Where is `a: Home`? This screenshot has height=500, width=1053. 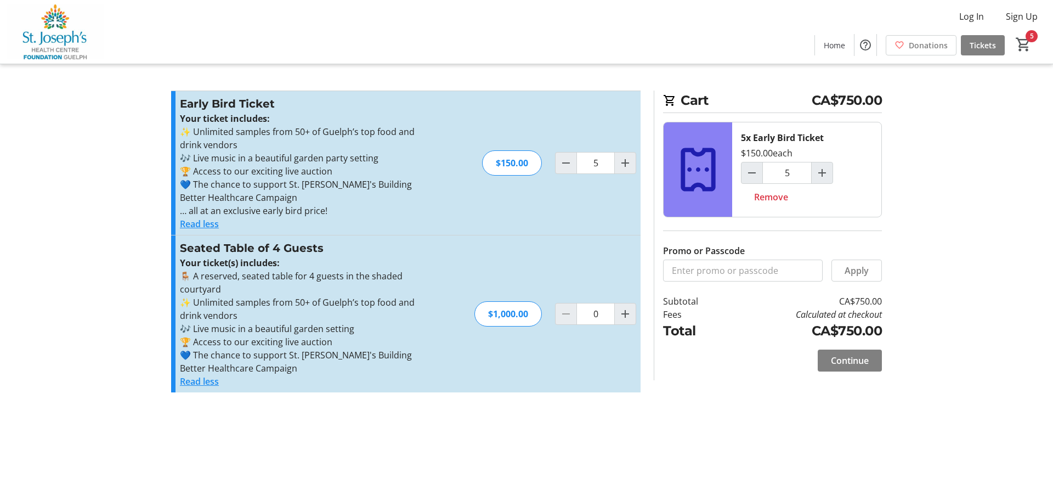
a: Home is located at coordinates (834, 45).